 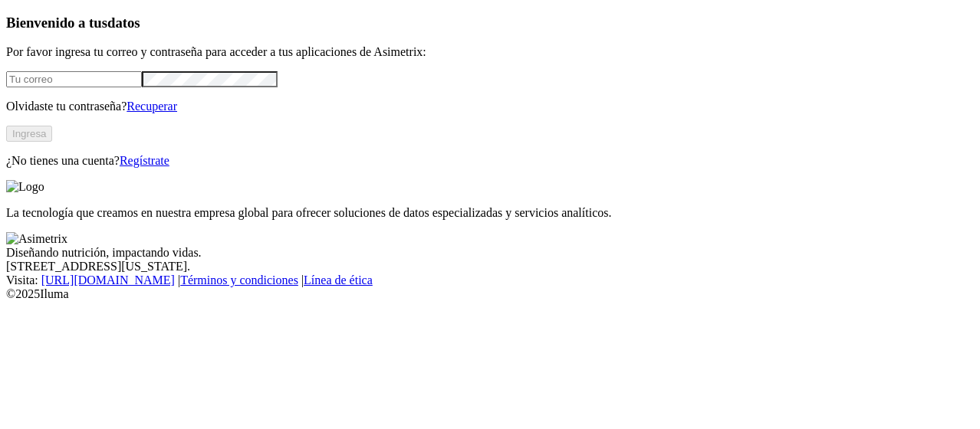 I want to click on p: La tecnología que creamos en nuestra empresa global para ofrecer soluciones de datos especializad..., so click(x=490, y=213).